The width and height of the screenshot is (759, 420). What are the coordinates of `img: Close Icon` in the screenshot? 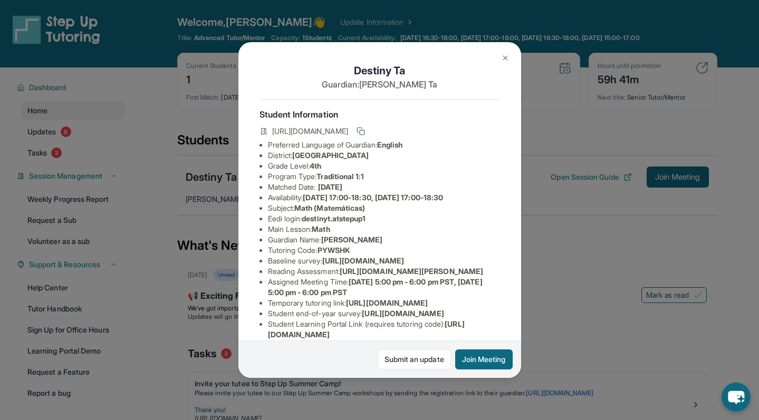 It's located at (505, 58).